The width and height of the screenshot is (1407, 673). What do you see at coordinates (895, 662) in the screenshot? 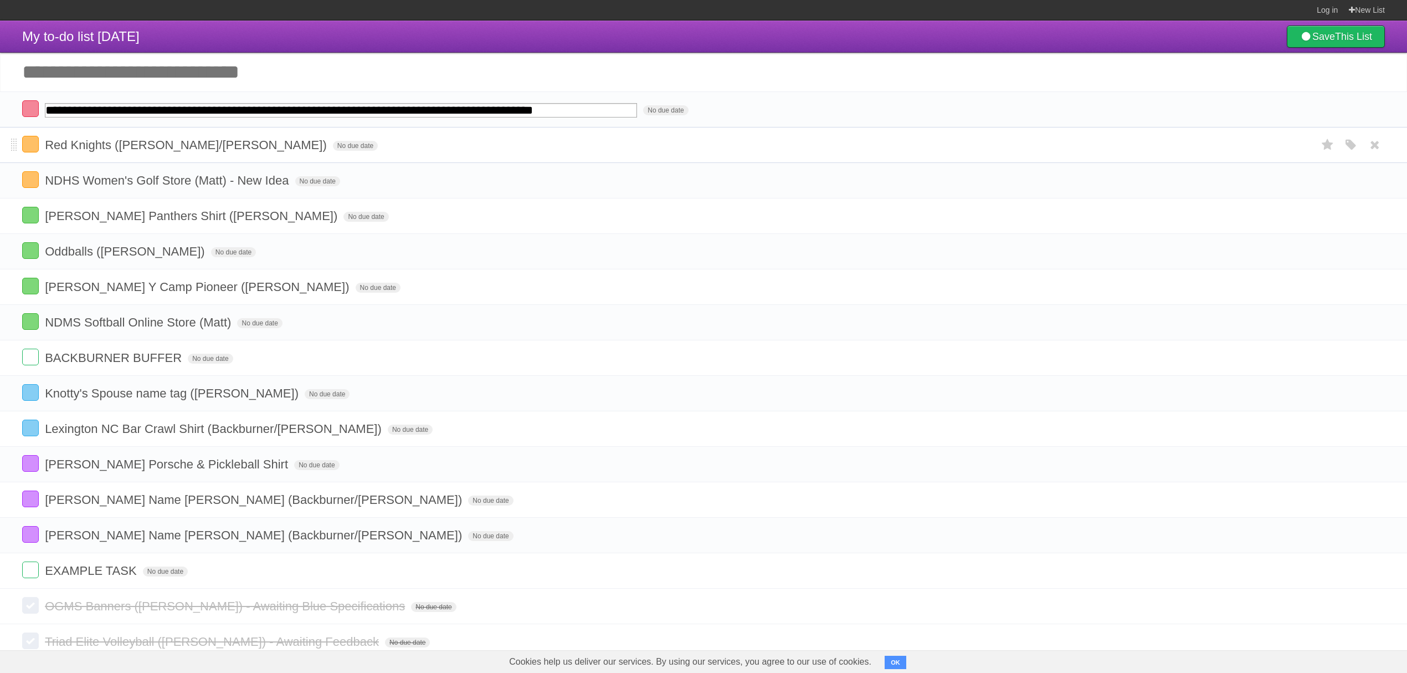
I see `button: OK` at bounding box center [895, 662].